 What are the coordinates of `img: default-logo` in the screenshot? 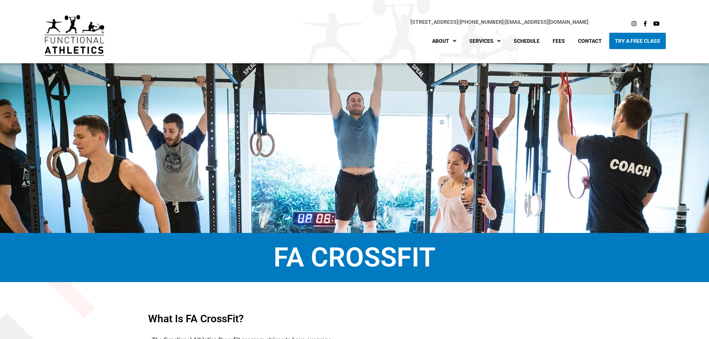 It's located at (74, 35).